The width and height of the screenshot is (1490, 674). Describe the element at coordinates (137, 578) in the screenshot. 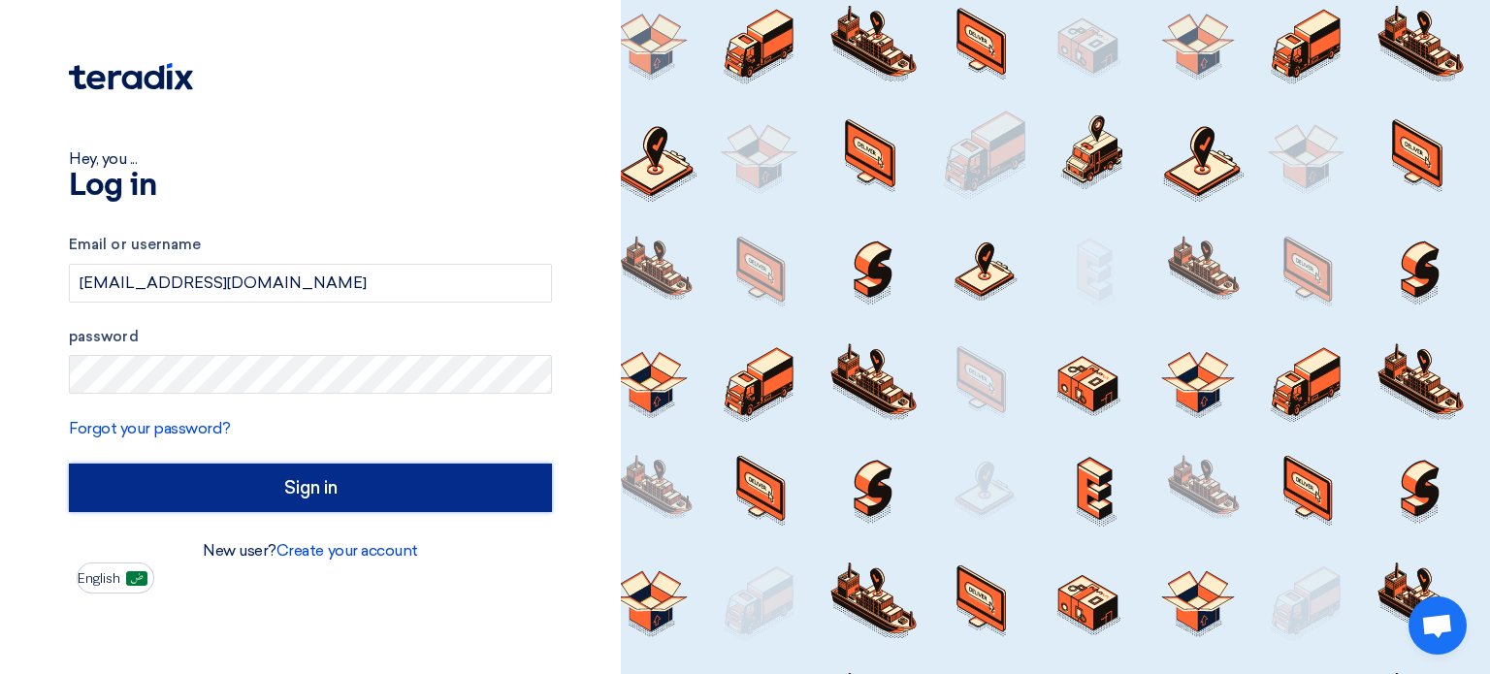

I see `img: ar-AR.png` at that location.